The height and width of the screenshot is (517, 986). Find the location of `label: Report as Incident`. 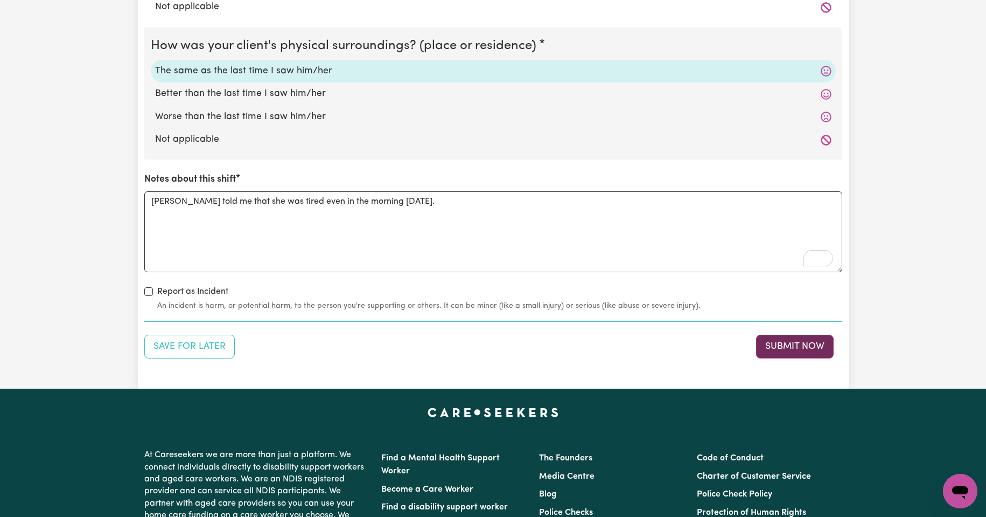

label: Report as Incident is located at coordinates (193, 291).